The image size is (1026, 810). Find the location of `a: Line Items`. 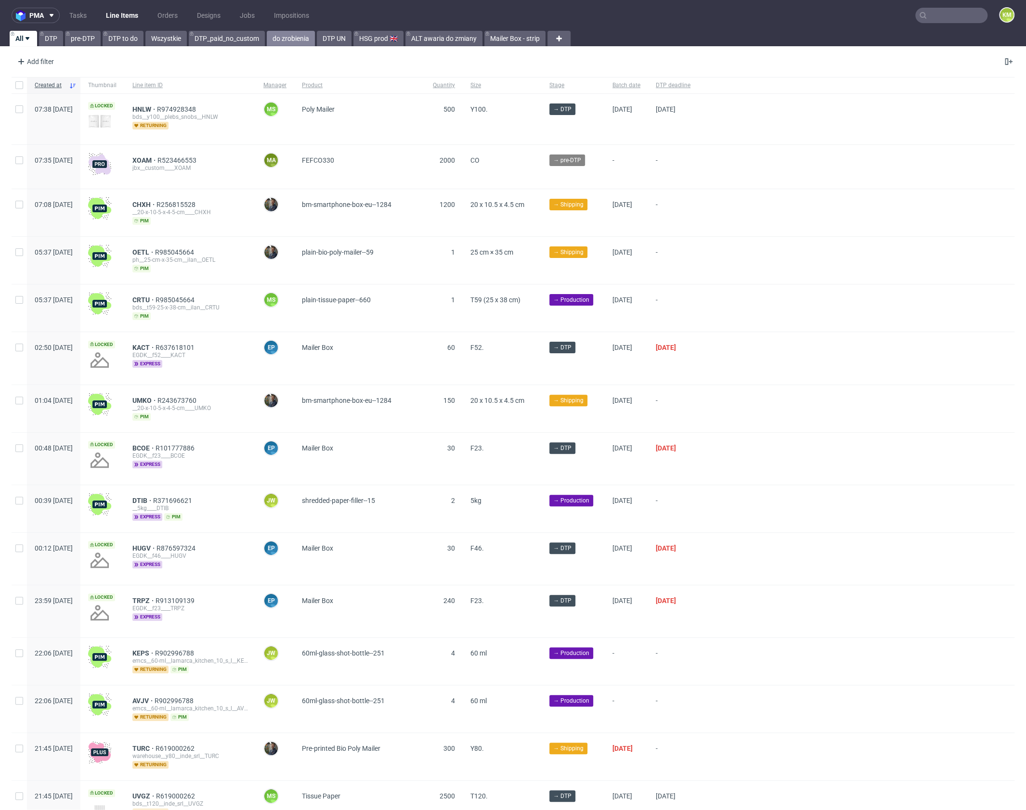

a: Line Items is located at coordinates (122, 15).